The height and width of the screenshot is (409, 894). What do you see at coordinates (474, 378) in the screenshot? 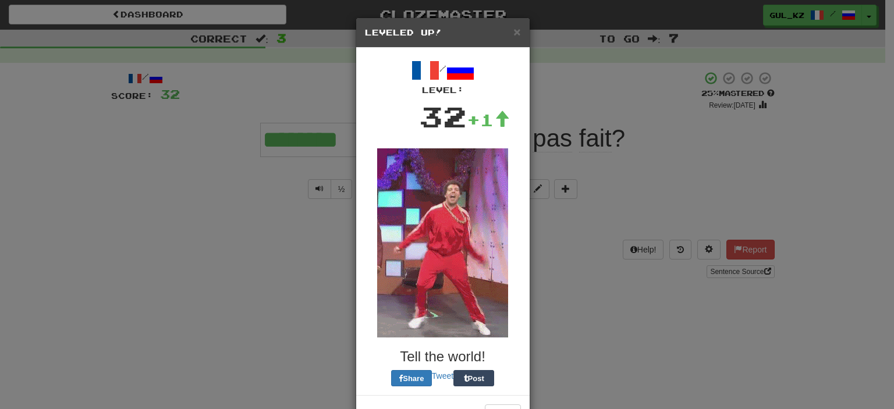
I see `button: Post` at bounding box center [474, 378].